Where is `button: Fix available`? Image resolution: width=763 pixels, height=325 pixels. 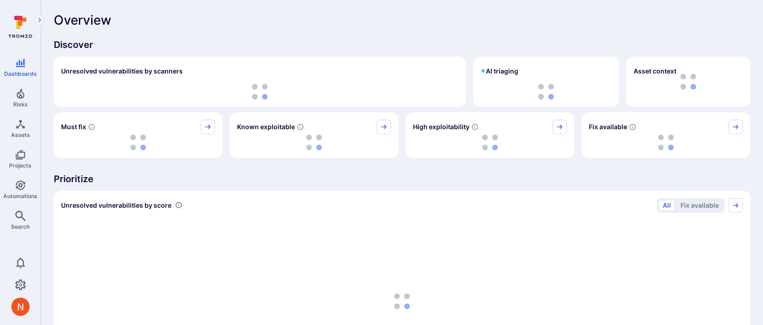
button: Fix available is located at coordinates (700, 205).